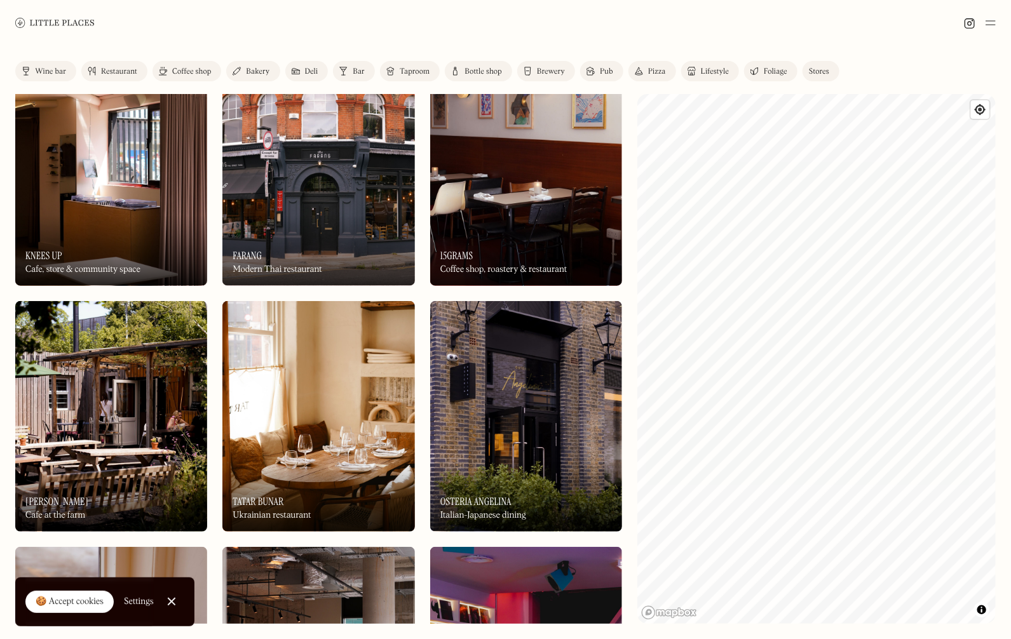 This screenshot has height=639, width=1011. Describe the element at coordinates (359, 72) in the screenshot. I see `div: Bar` at that location.